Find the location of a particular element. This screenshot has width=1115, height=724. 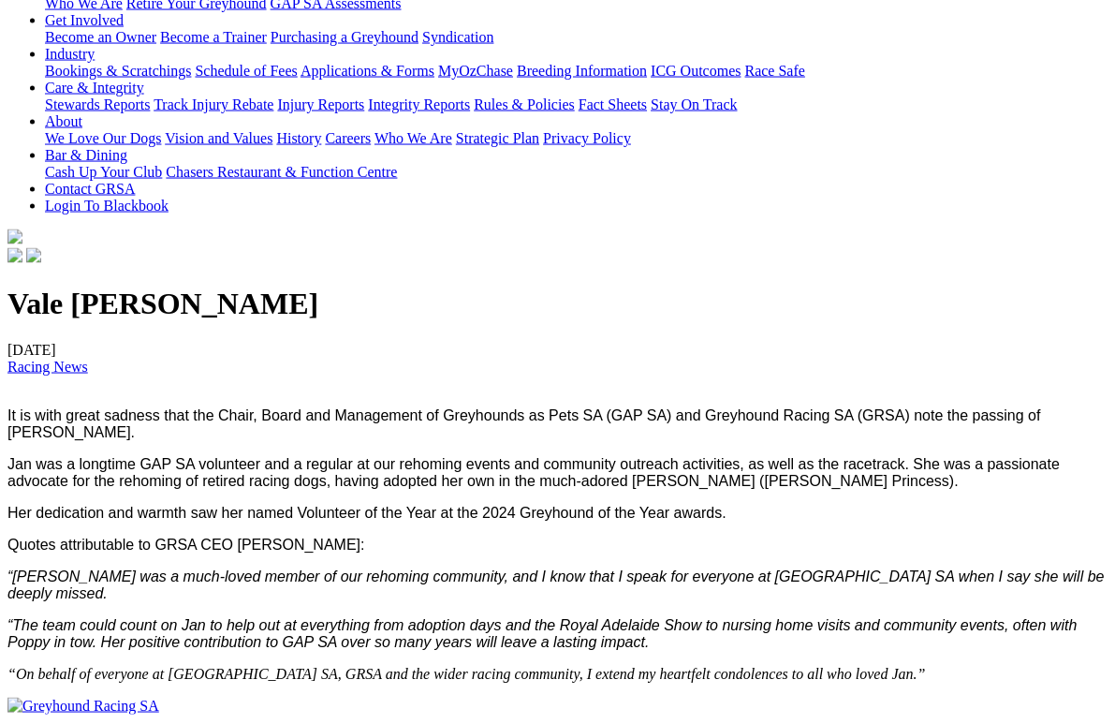

img: facebook.svg is located at coordinates (15, 256).